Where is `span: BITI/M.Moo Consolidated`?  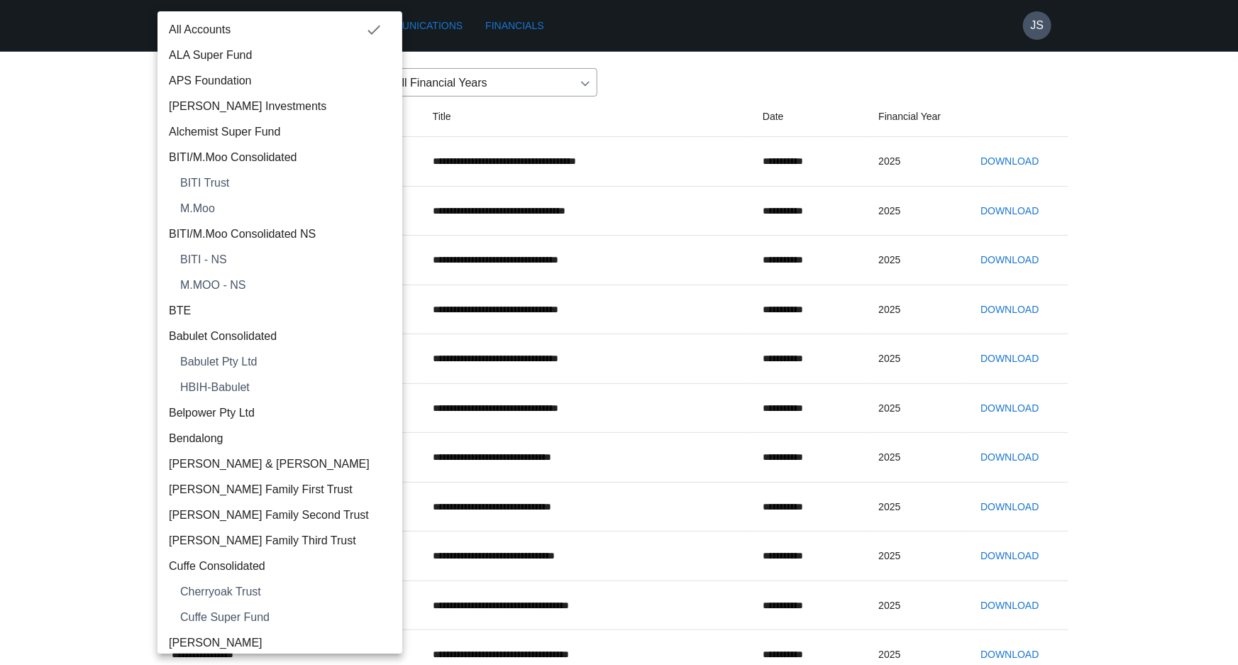 span: BITI/M.Moo Consolidated is located at coordinates (280, 158).